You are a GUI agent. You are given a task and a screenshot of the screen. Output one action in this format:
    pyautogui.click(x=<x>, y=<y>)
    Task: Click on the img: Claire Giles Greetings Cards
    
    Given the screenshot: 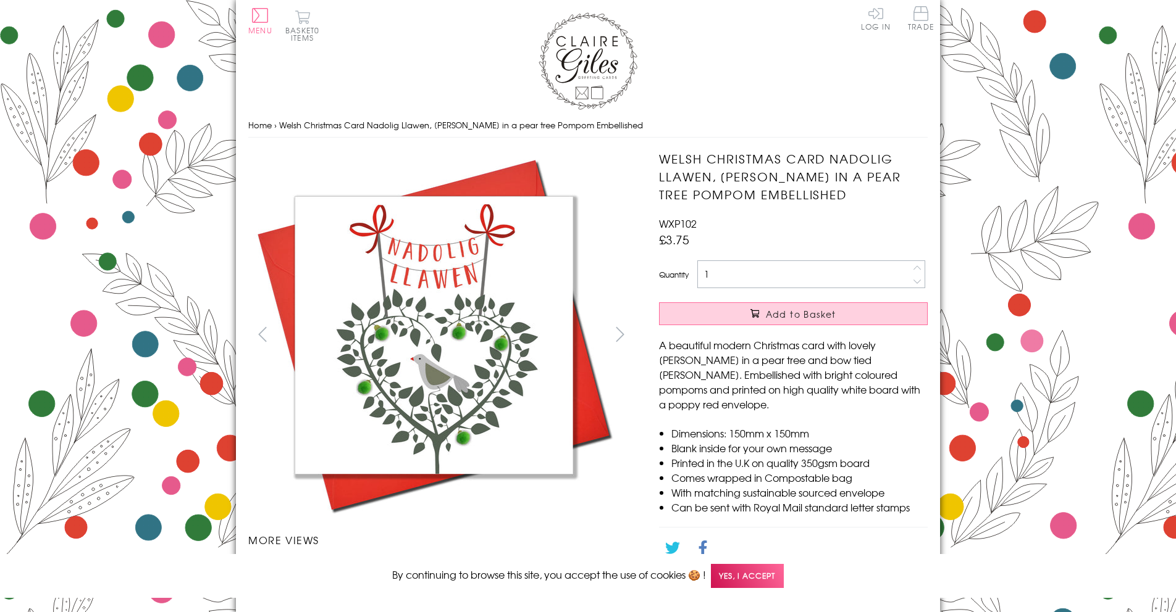 What is the action you would take?
    pyautogui.click(x=588, y=61)
    